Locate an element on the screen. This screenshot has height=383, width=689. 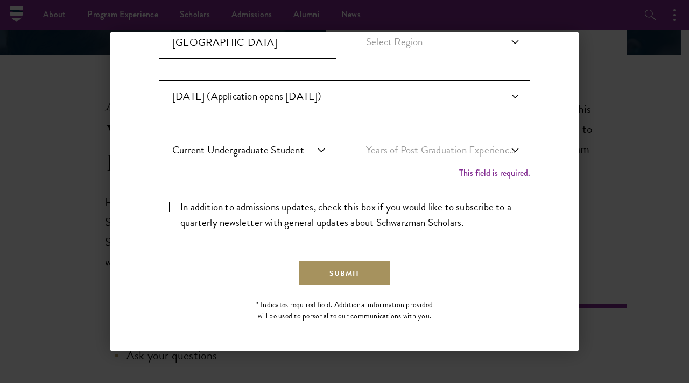
div: * Indicates required field. Additional information provided will be used to personalize our commu... is located at coordinates (345, 311).